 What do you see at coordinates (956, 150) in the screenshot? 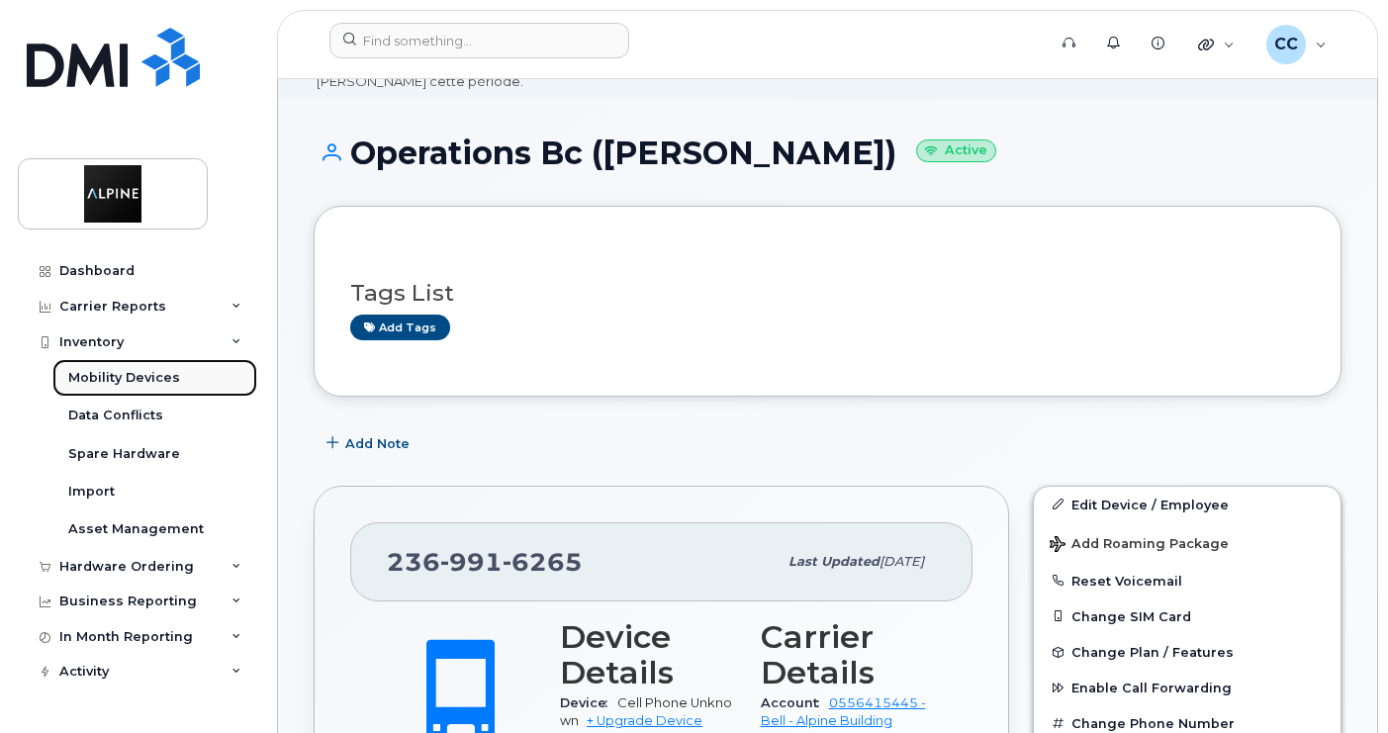
I see `small: Active` at bounding box center [956, 150].